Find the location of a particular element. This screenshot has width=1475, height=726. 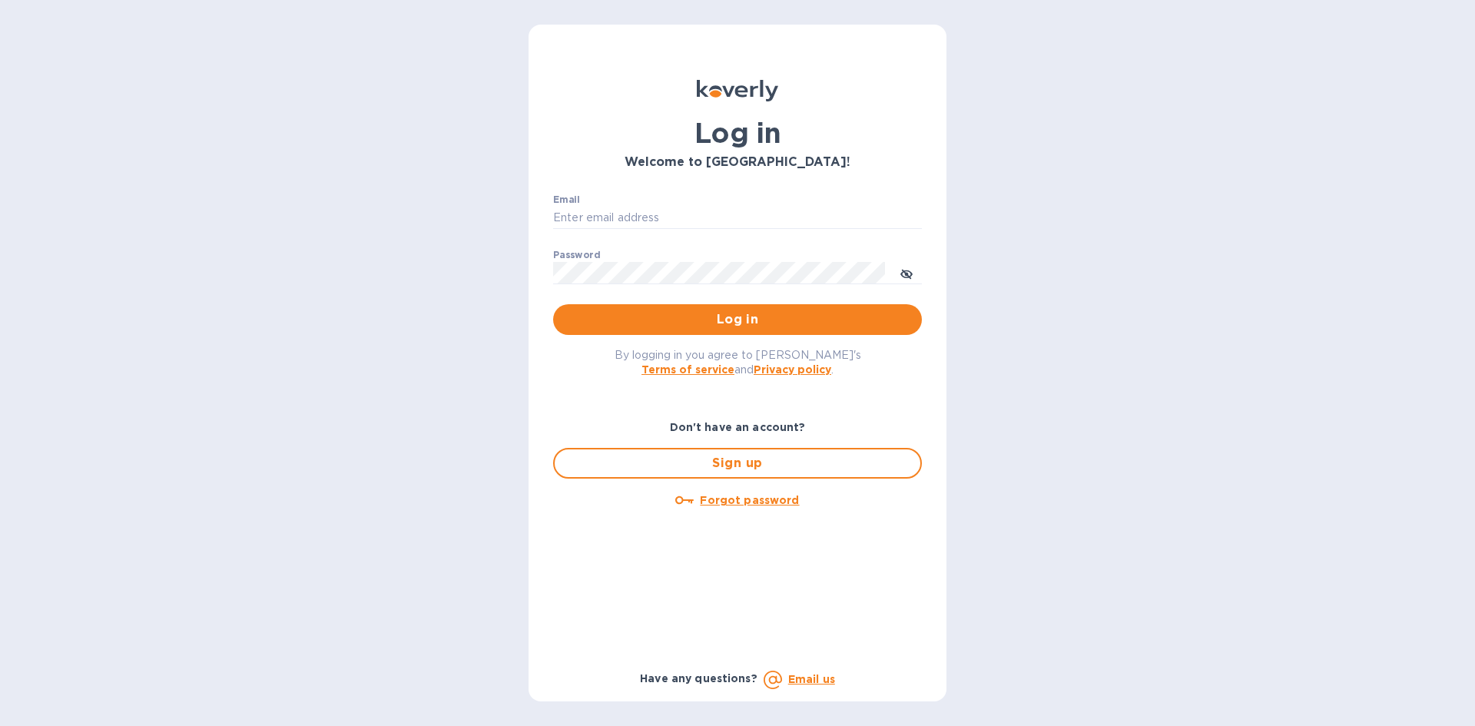

button: Sign up is located at coordinates (737, 463).